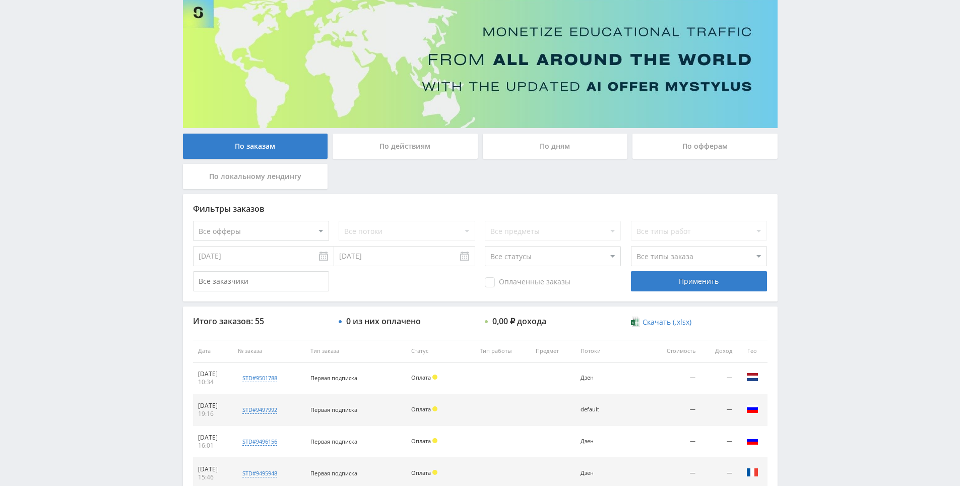 Image resolution: width=960 pixels, height=486 pixels. I want to click on div: По дням, so click(555, 146).